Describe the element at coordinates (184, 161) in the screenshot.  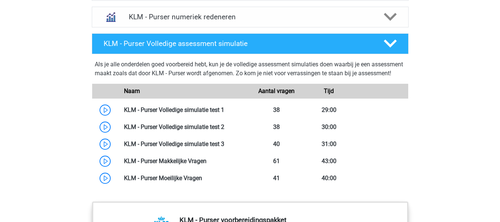
I see `div: KLM - Purser Makkelijke Vragen` at that location.